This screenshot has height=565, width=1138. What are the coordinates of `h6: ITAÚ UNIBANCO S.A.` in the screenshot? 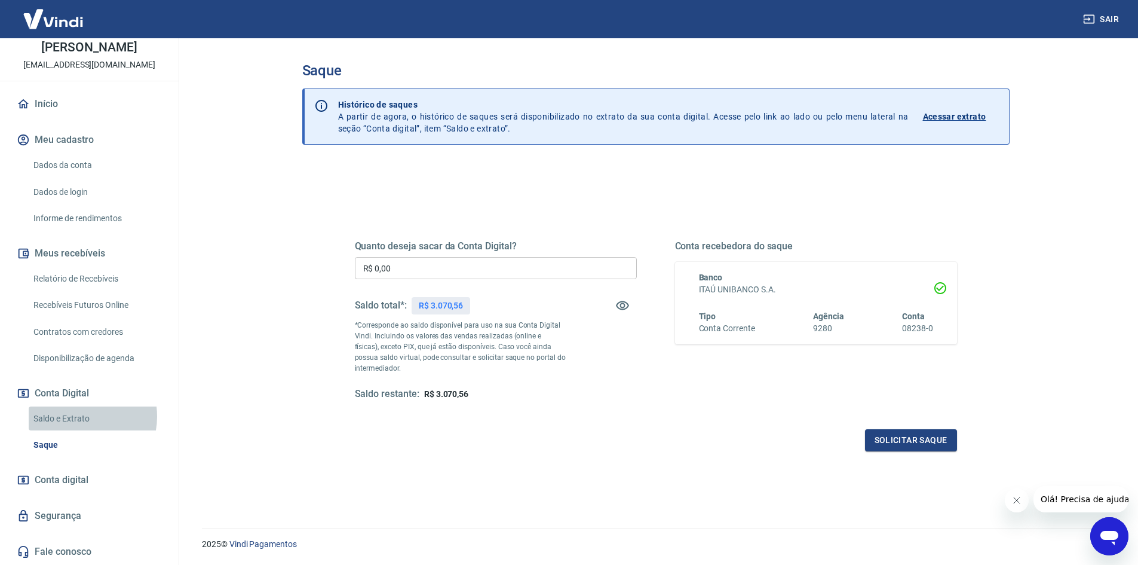 It's located at (816, 289).